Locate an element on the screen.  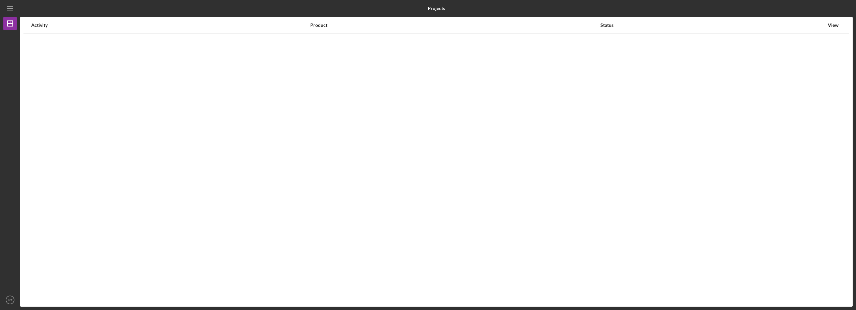
button: MT is located at coordinates (10, 300).